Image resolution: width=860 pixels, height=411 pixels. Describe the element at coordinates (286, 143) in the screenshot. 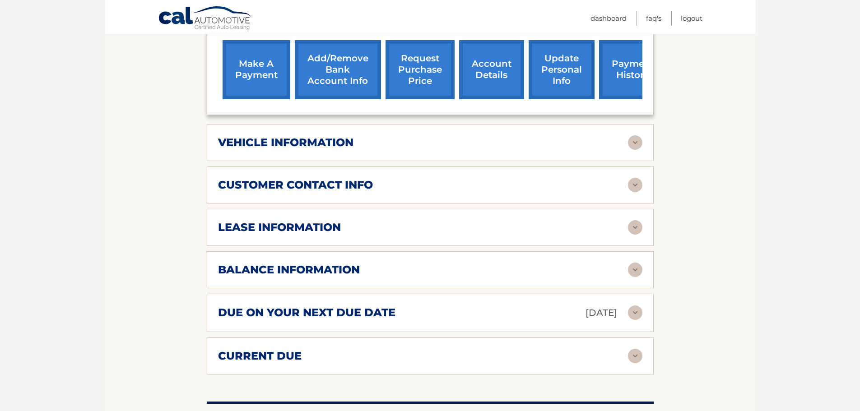

I see `h2: vehicle information` at that location.